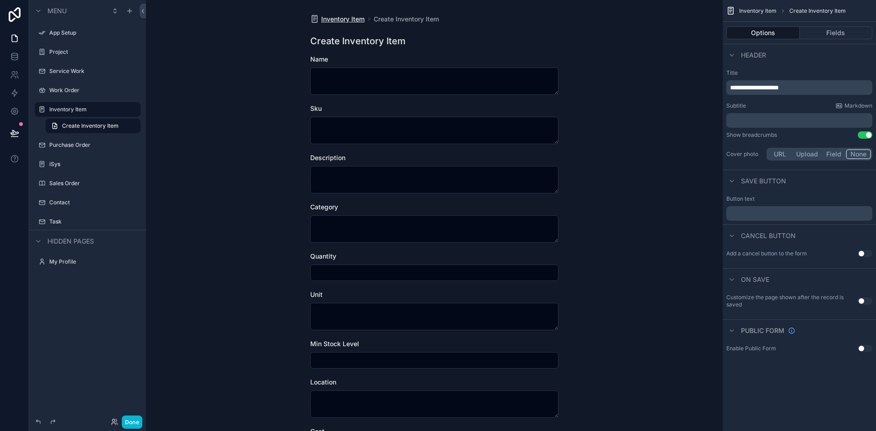 This screenshot has width=876, height=431. What do you see at coordinates (94, 164) in the screenshot?
I see `a: iSys` at bounding box center [94, 164].